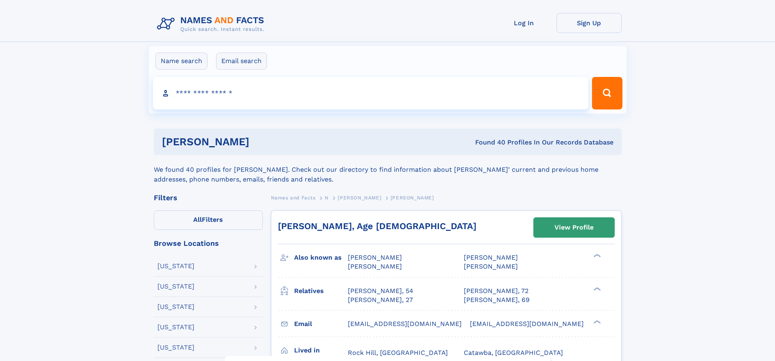  What do you see at coordinates (208, 220) in the screenshot?
I see `label: Filters` at bounding box center [208, 220].